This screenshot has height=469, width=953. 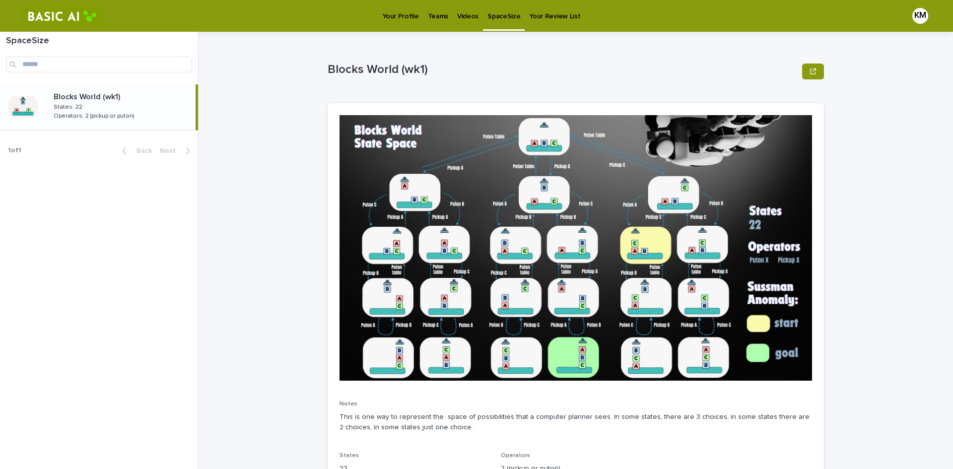 I want to click on div: Search, so click(x=99, y=65).